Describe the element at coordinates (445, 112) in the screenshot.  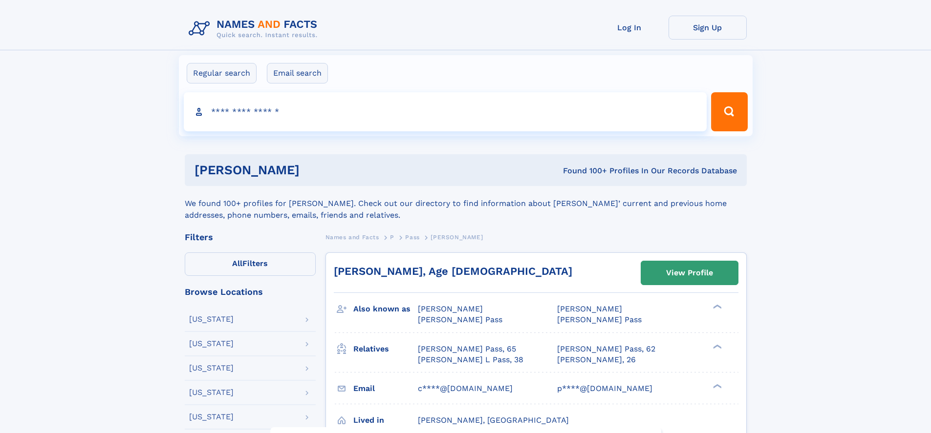
I see `input: search input` at that location.